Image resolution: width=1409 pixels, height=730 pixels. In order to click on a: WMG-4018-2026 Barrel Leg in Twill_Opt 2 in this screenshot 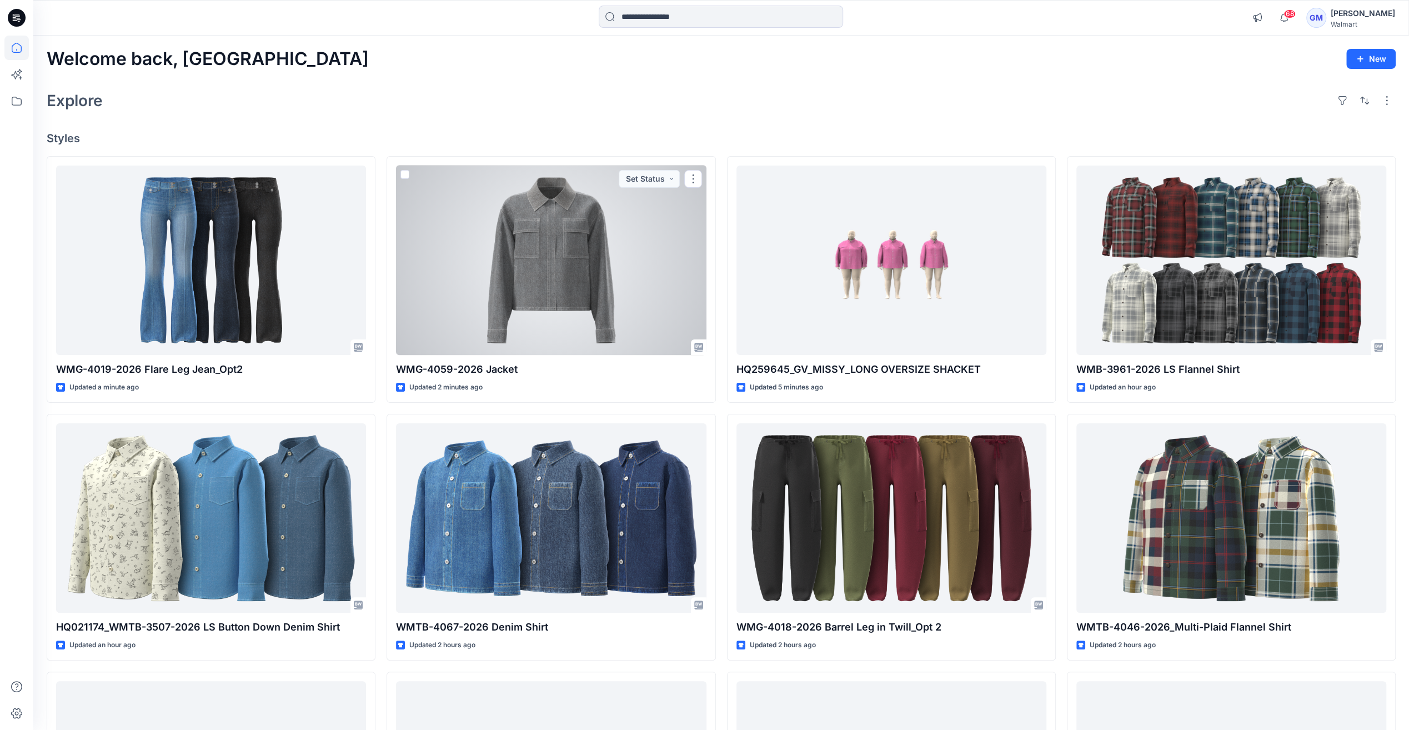, I will do `click(892, 518)`.